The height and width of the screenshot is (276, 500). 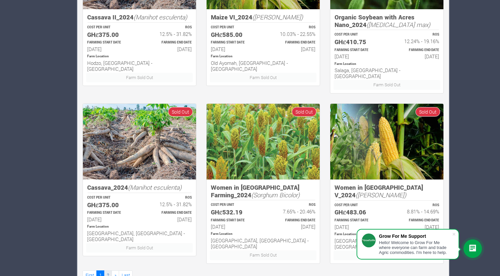 What do you see at coordinates (140, 187) in the screenshot?
I see `h5: Cassava_2024` at bounding box center [140, 187].